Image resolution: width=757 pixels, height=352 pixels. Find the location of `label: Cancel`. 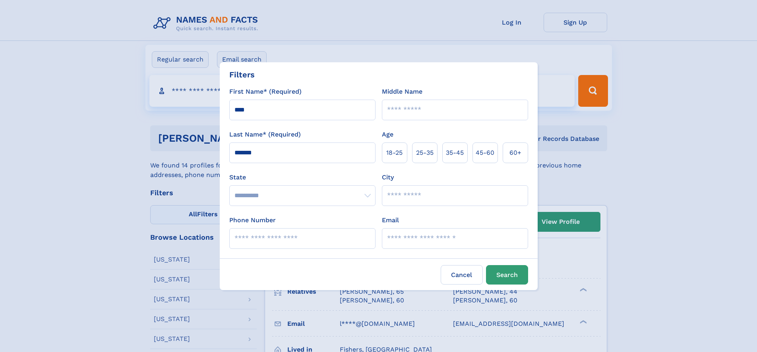

label: Cancel is located at coordinates (462, 275).